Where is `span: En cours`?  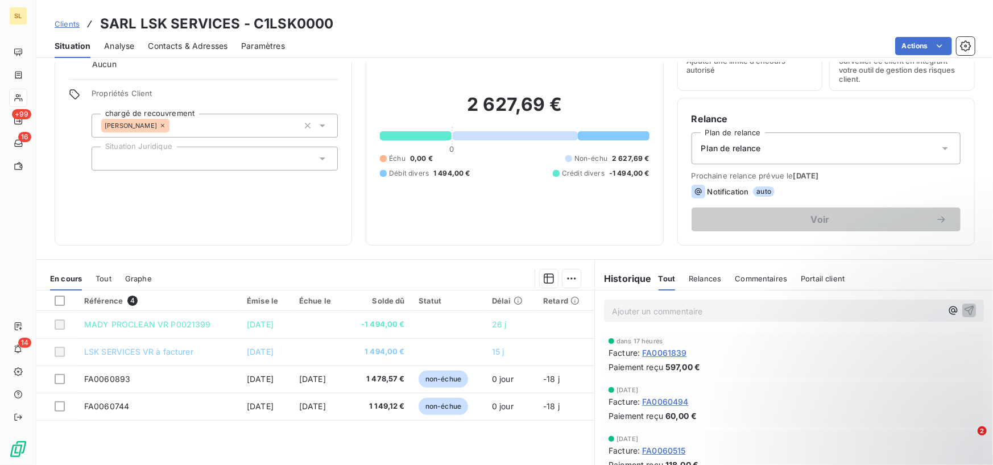 span: En cours is located at coordinates (66, 279).